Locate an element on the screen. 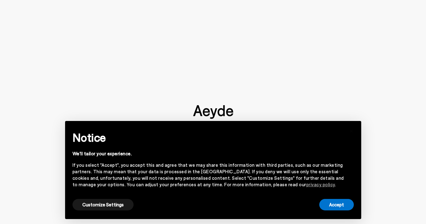 This screenshot has width=426, height=224. button: Close this notice is located at coordinates (352, 130).